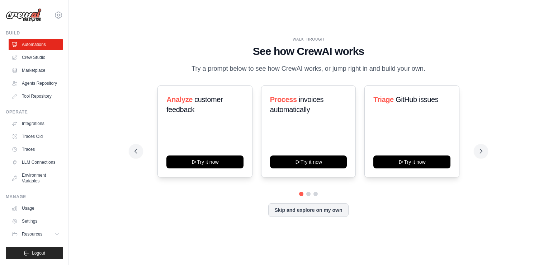  Describe the element at coordinates (35, 44) in the screenshot. I see `a: Automations` at that location.